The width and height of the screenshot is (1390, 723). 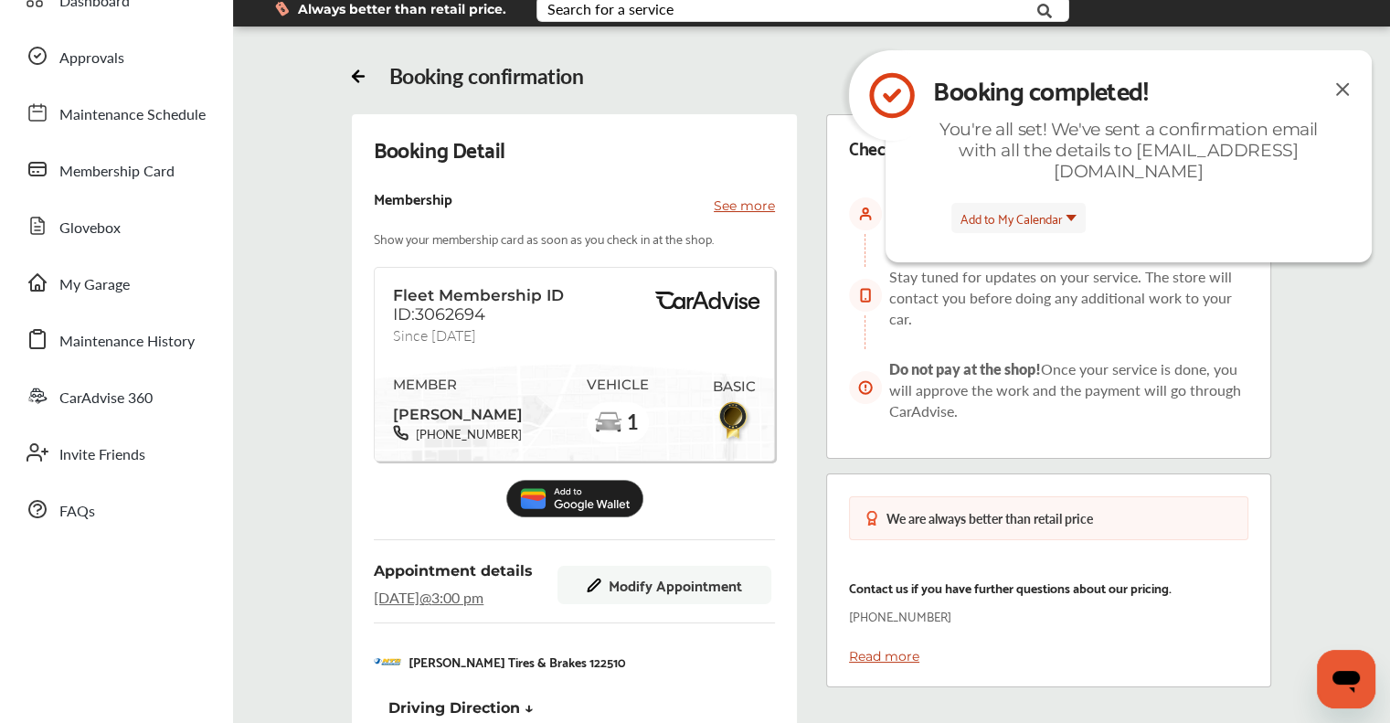 I want to click on span: Membership Card, so click(x=117, y=172).